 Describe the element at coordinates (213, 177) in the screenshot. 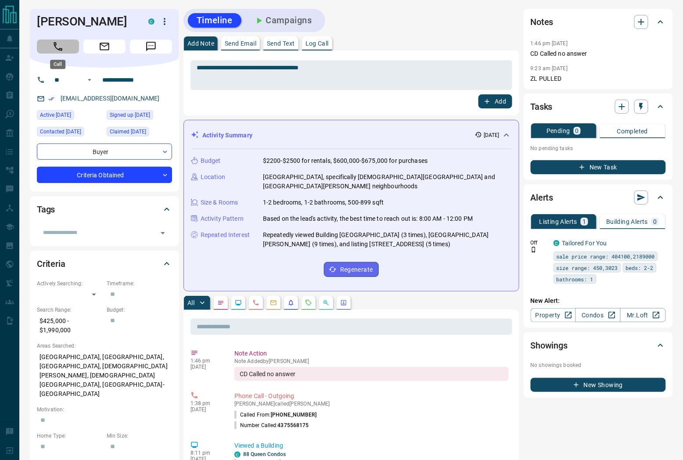

I see `p: Location` at that location.